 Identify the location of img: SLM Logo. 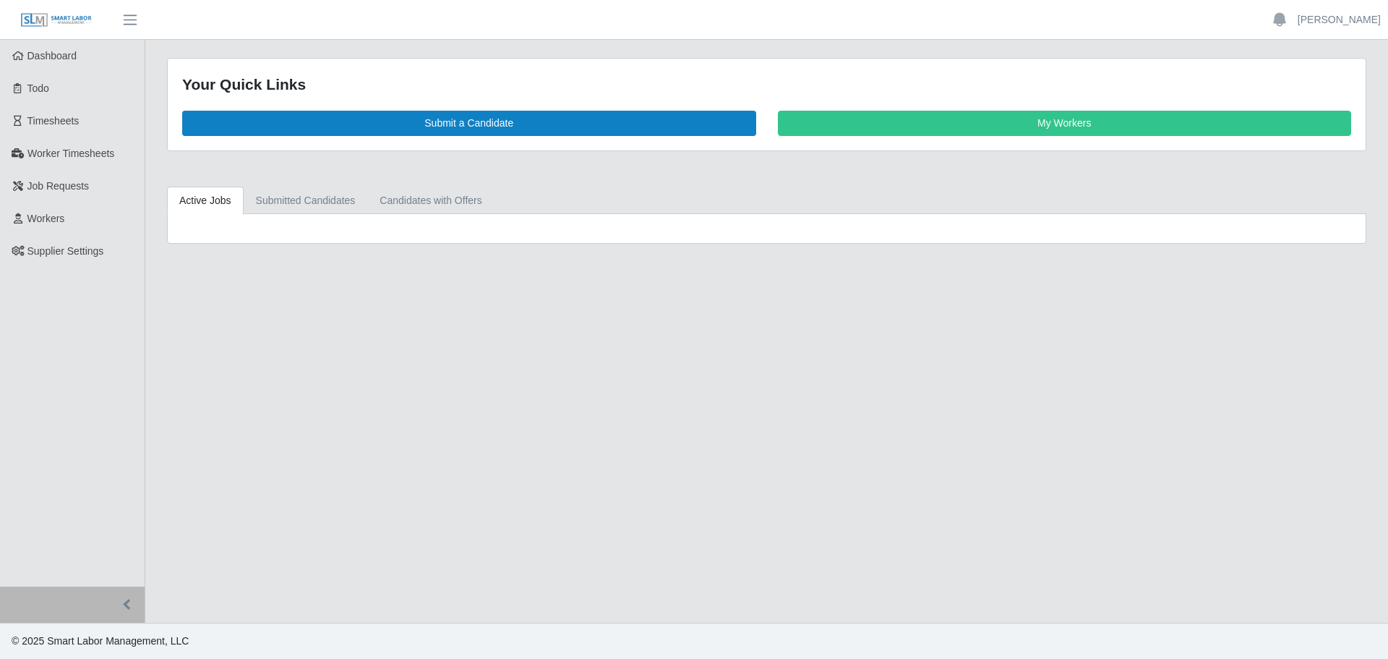
(56, 20).